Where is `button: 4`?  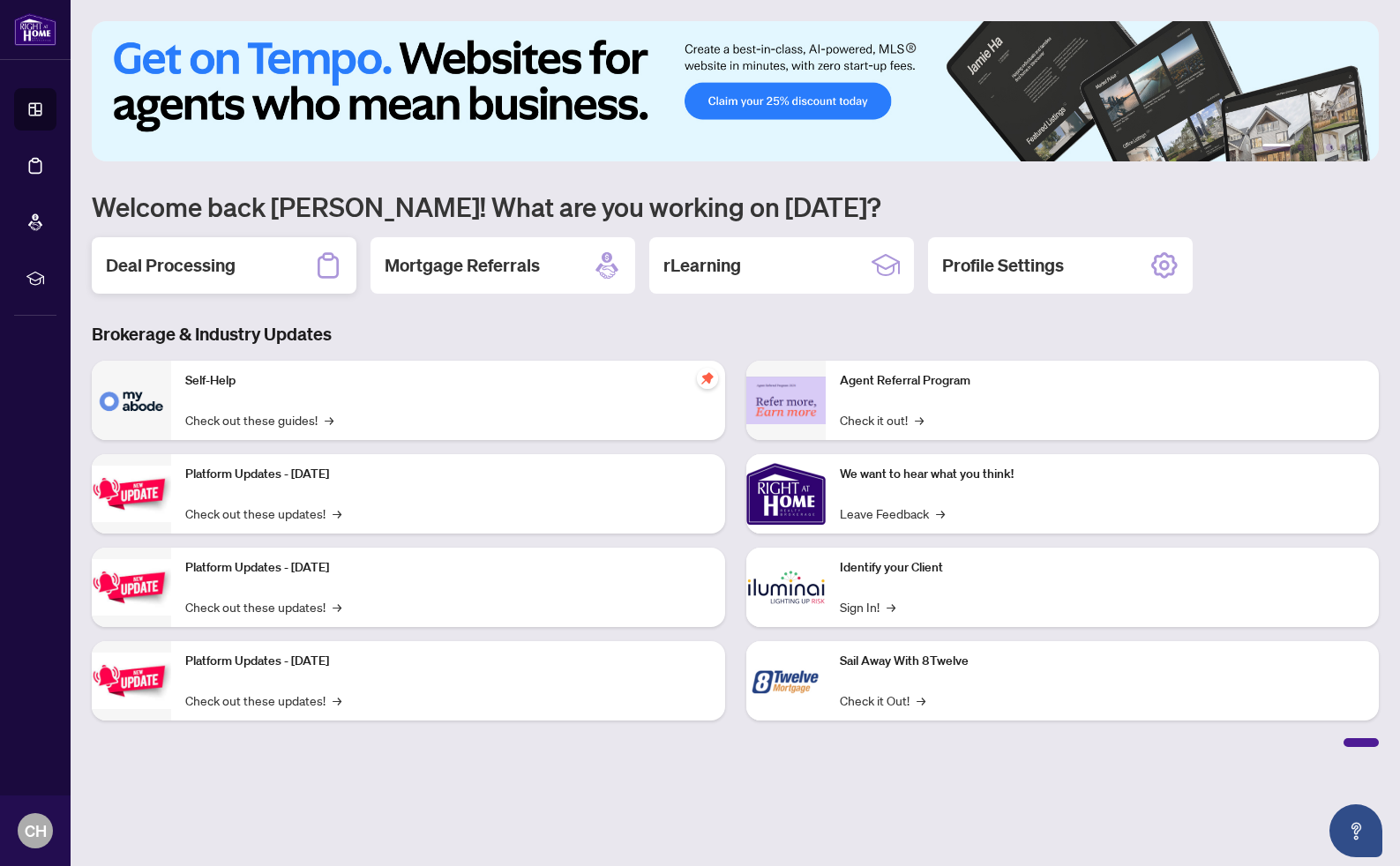 button: 4 is located at coordinates (1329, 147).